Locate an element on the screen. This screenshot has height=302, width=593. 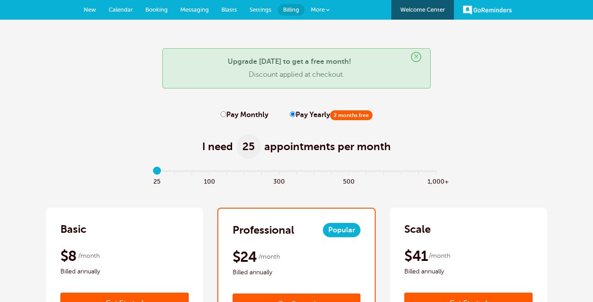
span: Settings is located at coordinates (260, 9).